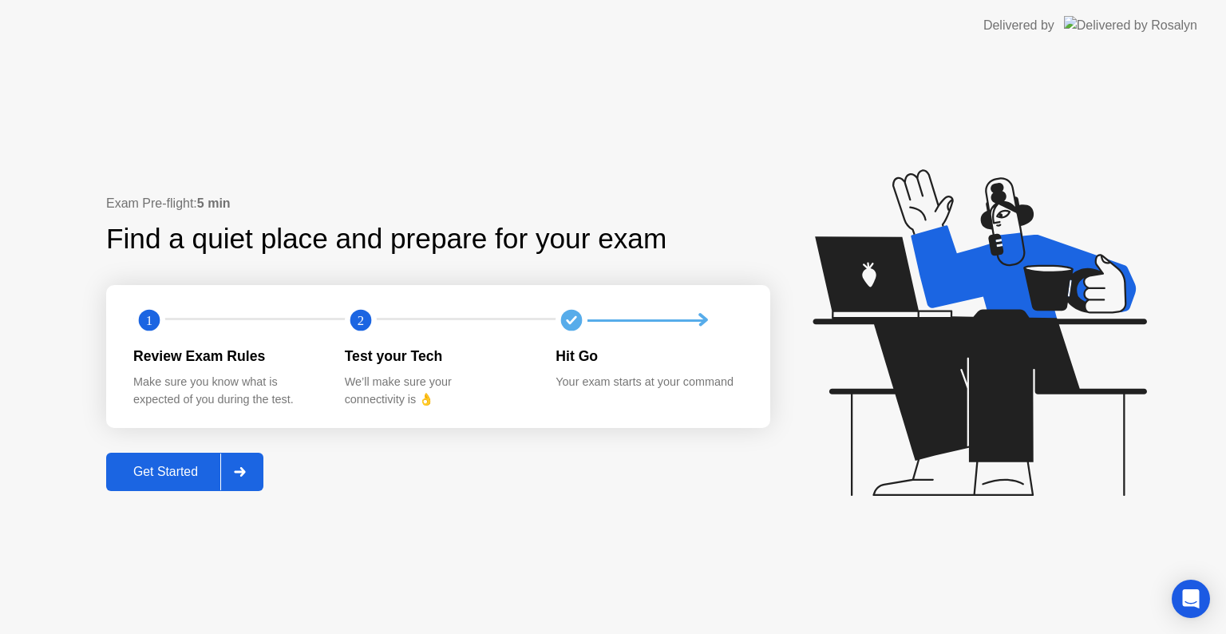 The width and height of the screenshot is (1226, 634). Describe the element at coordinates (648, 382) in the screenshot. I see `div: Your exam starts at your command` at that location.